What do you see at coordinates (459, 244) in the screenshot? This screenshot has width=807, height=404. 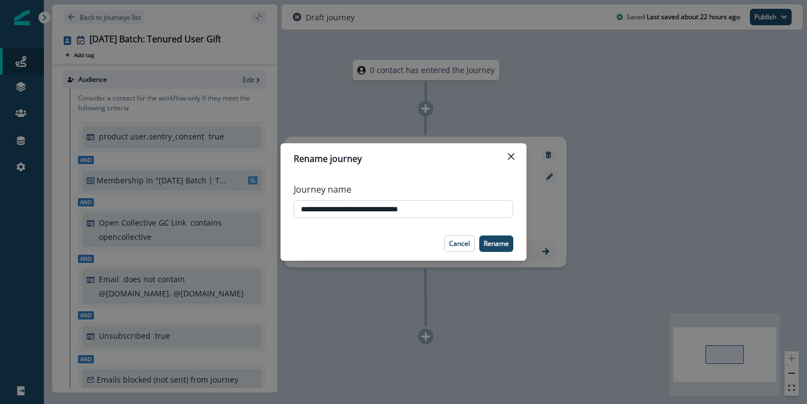 I see `p: Cancel` at bounding box center [459, 244].